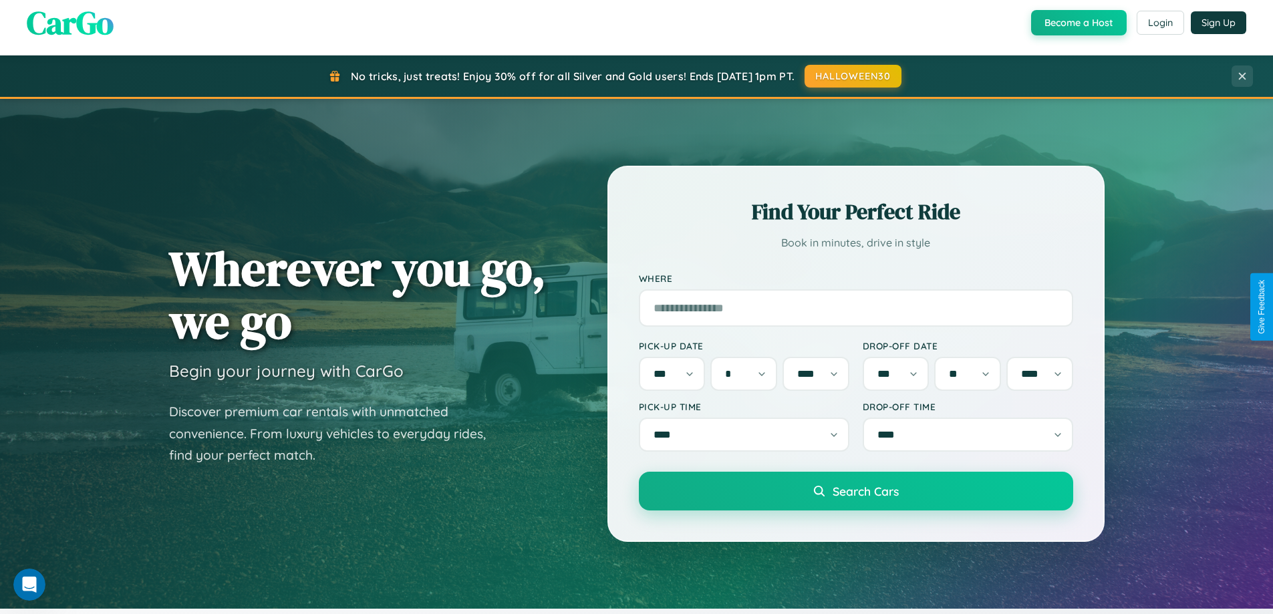 The image size is (1273, 614). Describe the element at coordinates (1160, 23) in the screenshot. I see `button: Login` at that location.